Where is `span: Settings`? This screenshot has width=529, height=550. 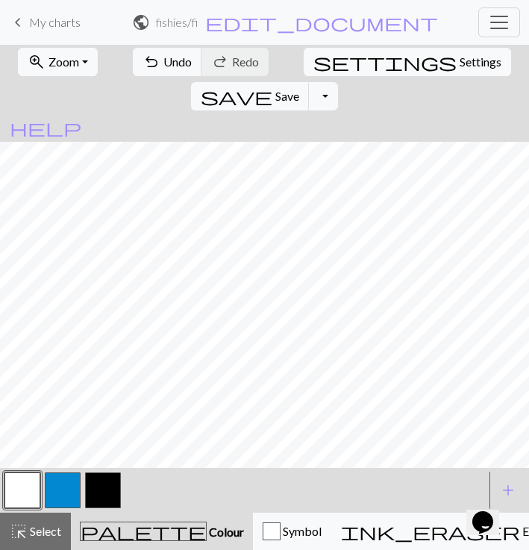 span: Settings is located at coordinates (481, 62).